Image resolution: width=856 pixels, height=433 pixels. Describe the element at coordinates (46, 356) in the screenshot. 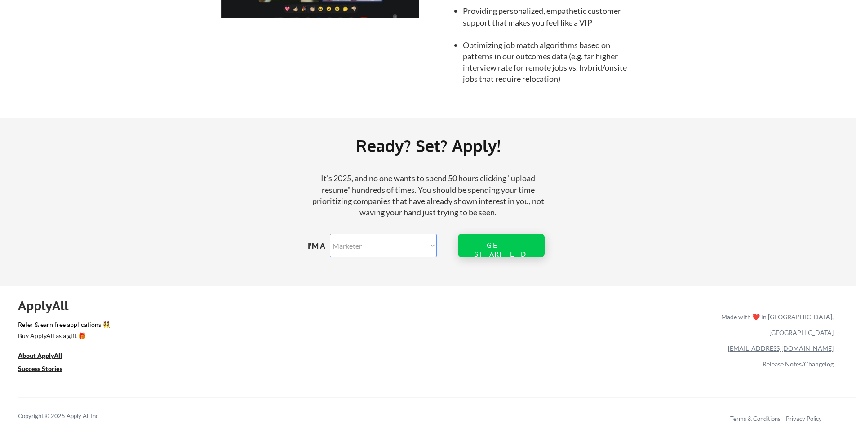

I see `a: About ApplyAll` at that location.